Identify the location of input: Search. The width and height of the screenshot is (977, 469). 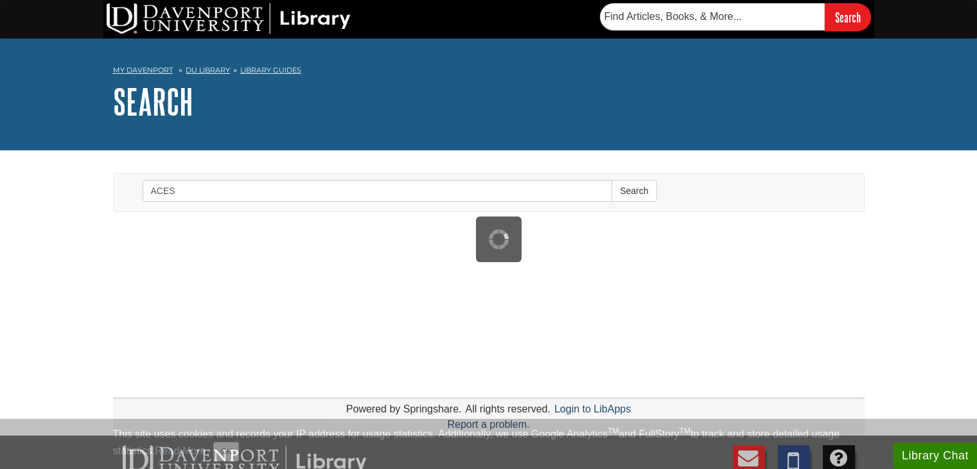
(847, 17).